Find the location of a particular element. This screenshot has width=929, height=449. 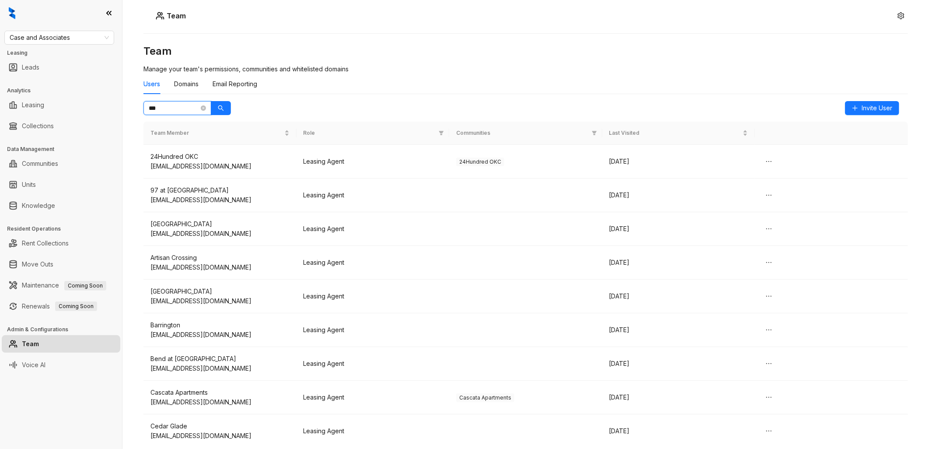

li: Voice AI is located at coordinates (61, 365).